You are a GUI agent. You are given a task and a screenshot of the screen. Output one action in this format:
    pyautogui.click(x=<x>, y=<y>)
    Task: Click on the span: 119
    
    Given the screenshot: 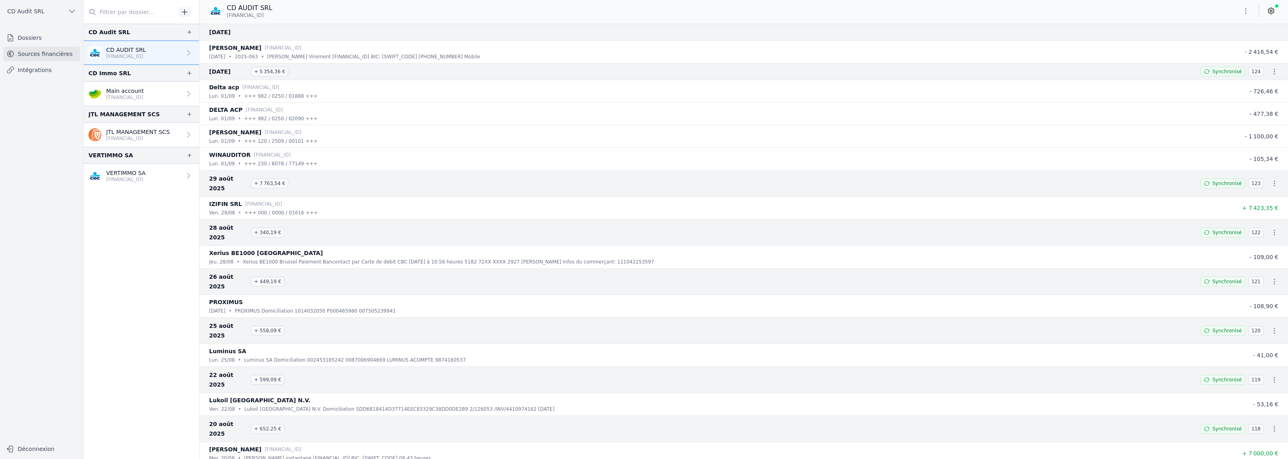 What is the action you would take?
    pyautogui.click(x=1255, y=379)
    